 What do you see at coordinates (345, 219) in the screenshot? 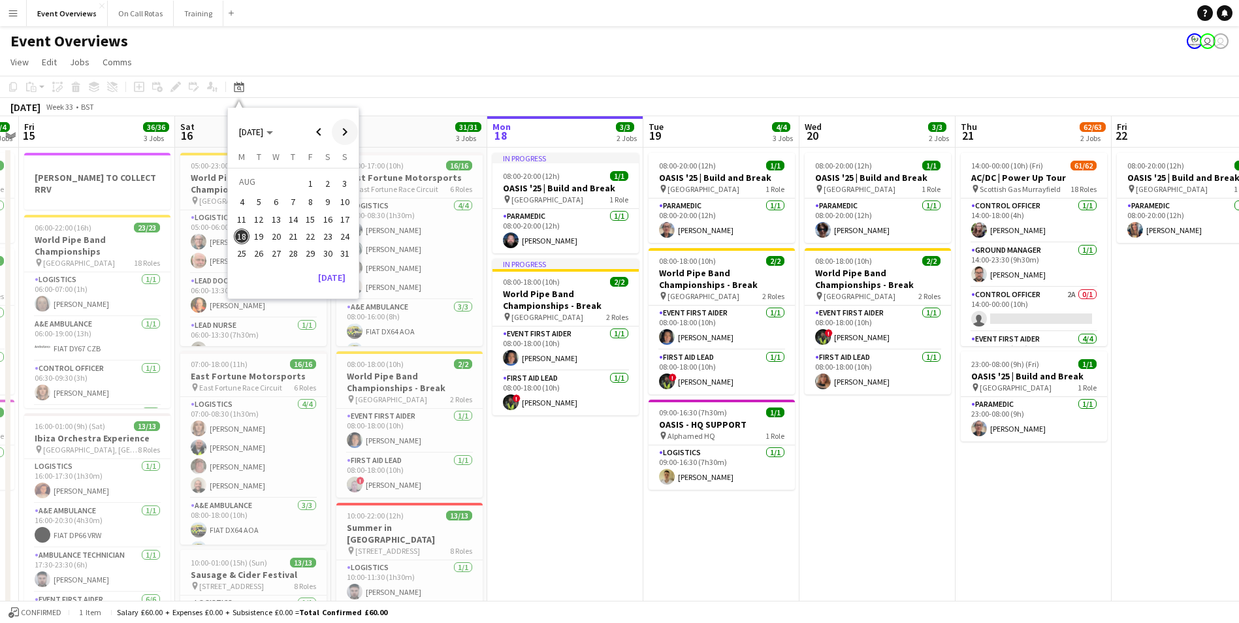
I see `span: 17` at bounding box center [345, 219].